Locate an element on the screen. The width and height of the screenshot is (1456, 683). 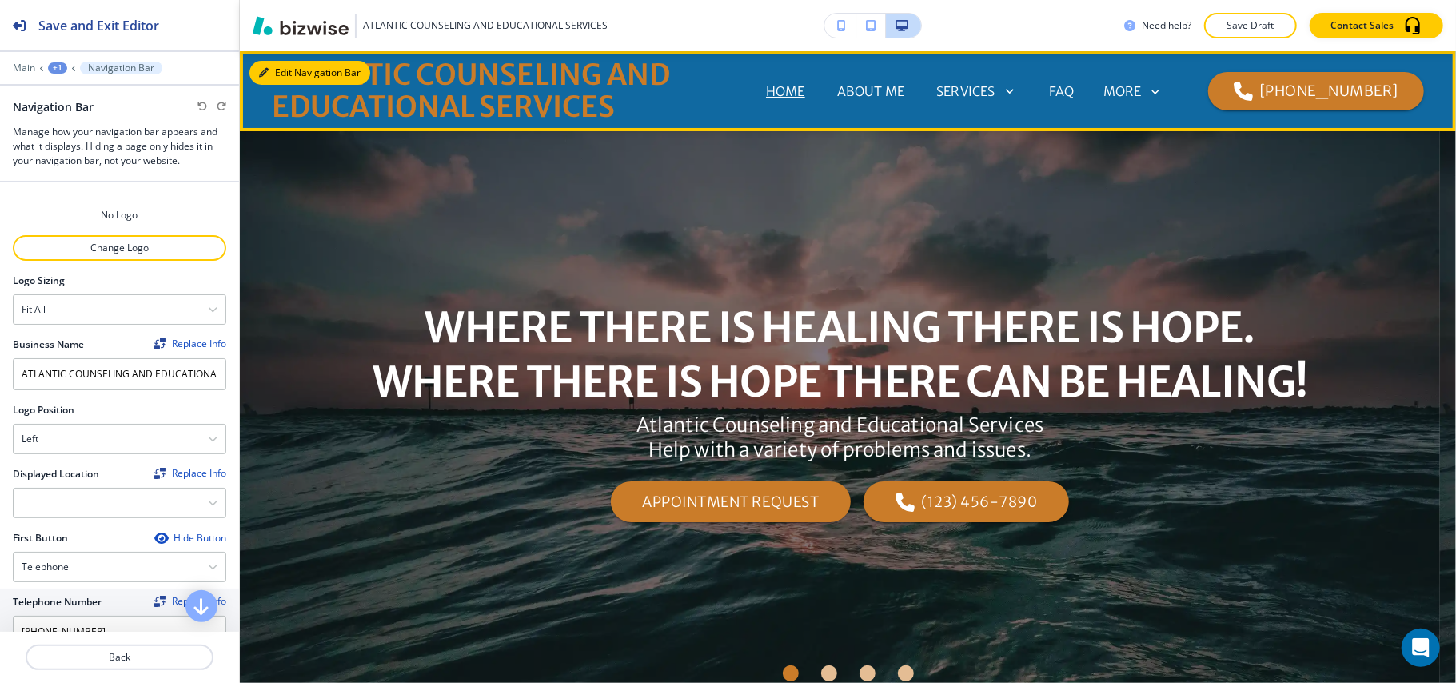
p: FAQ is located at coordinates (1062, 91).